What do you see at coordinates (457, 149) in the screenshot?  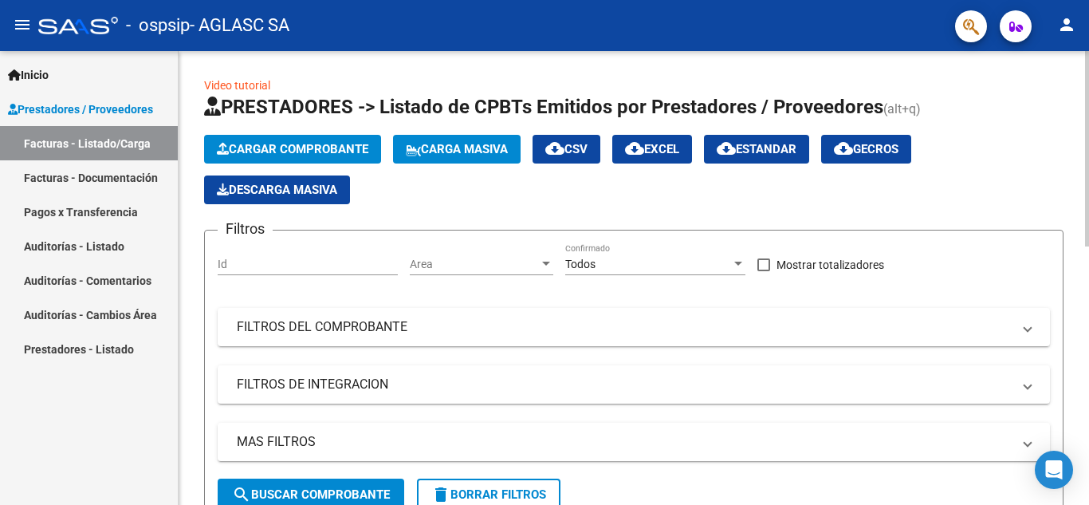 I see `button: Carga Masiva` at bounding box center [457, 149].